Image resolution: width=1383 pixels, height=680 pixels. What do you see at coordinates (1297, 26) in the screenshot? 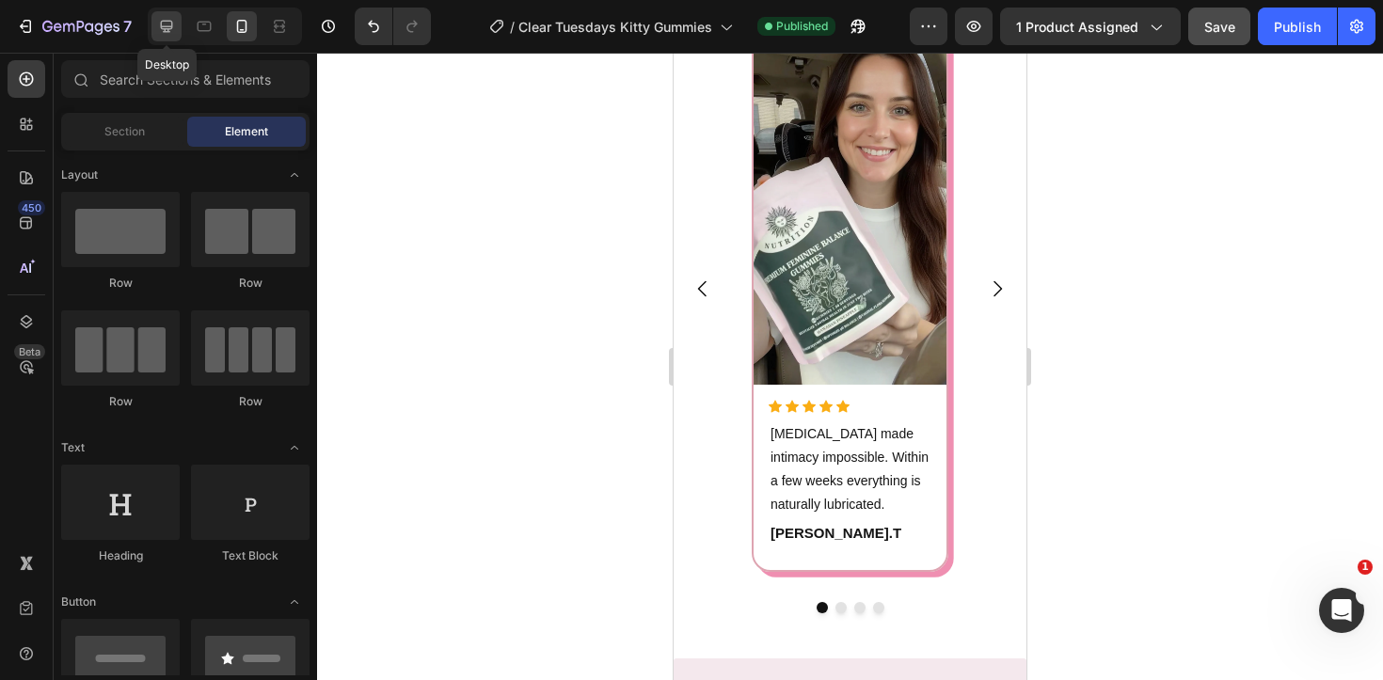
I see `button: Publish` at bounding box center [1297, 26].